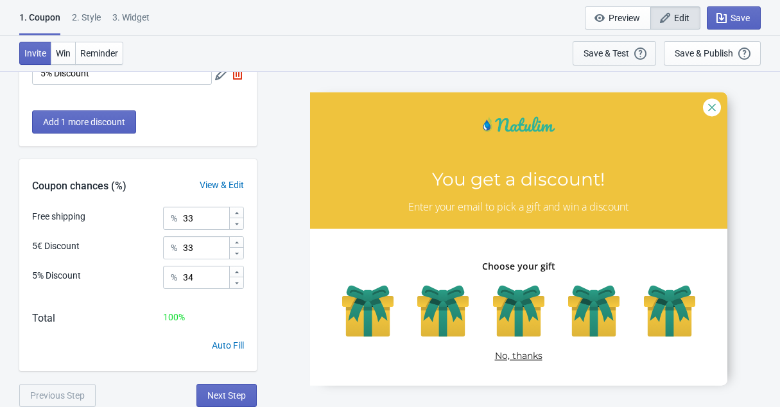 This screenshot has height=407, width=780. I want to click on button: Next Step, so click(227, 396).